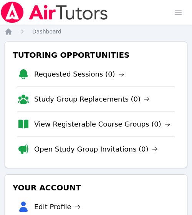  I want to click on a: Edit Profile, so click(57, 207).